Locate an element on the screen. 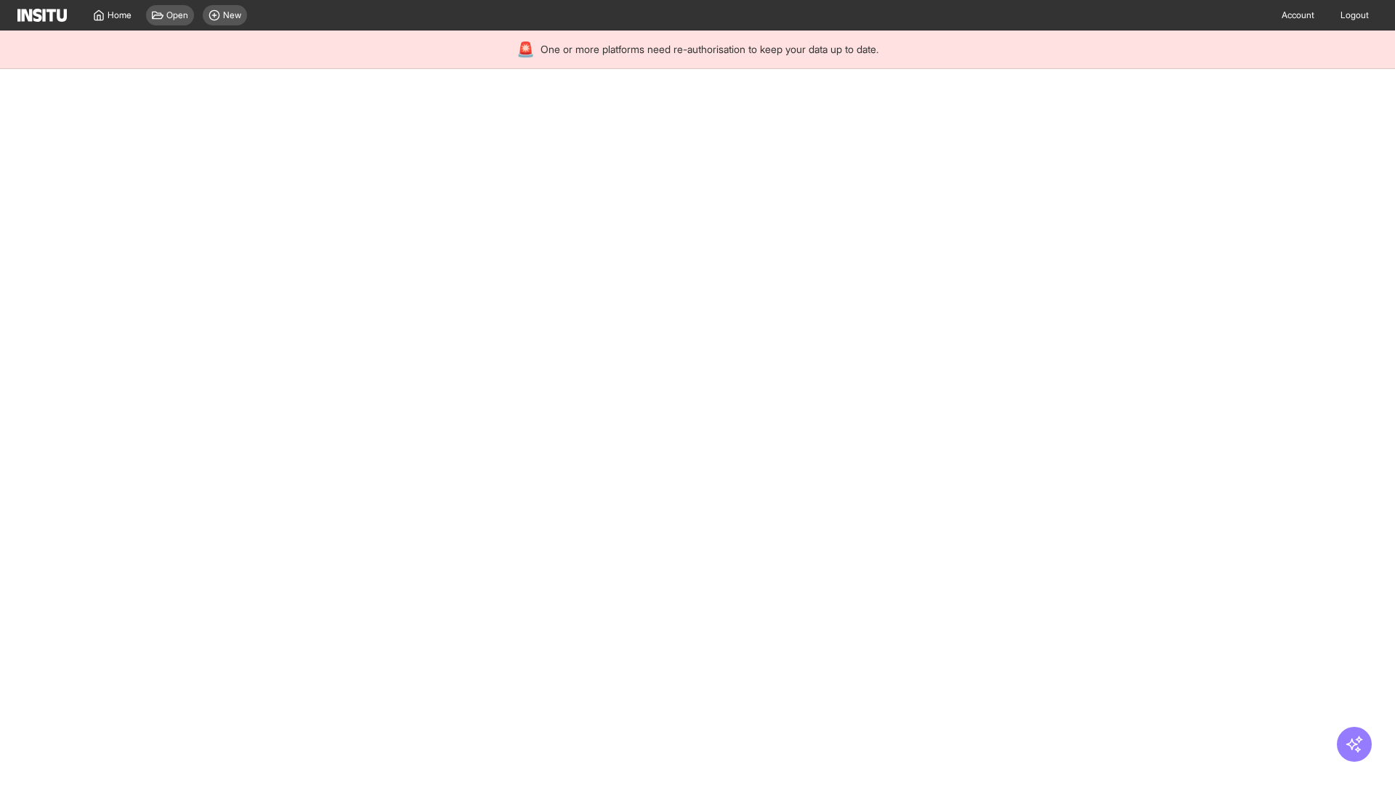 The width and height of the screenshot is (1395, 785). span: Open is located at coordinates (177, 15).